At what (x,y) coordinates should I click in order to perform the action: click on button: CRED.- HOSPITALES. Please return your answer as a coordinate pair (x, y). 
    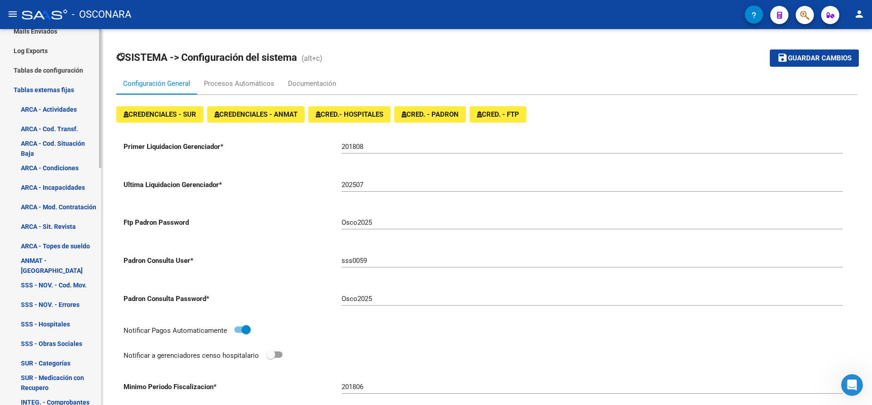
    Looking at the image, I should click on (349, 114).